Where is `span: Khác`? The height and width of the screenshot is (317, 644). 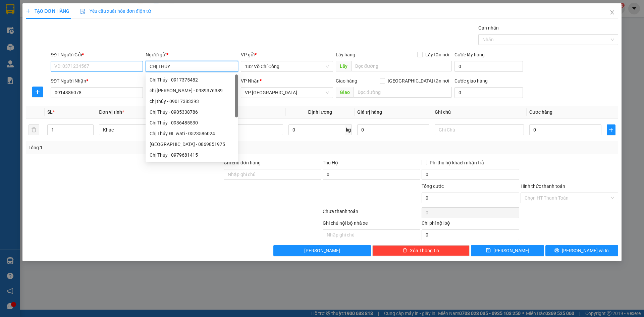
span: Khác is located at coordinates (144, 130).